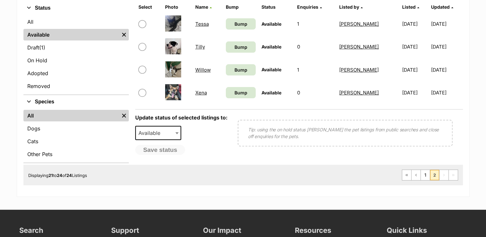  Describe the element at coordinates (181, 118) in the screenshot. I see `label: Update status of selected listings to:` at that location.